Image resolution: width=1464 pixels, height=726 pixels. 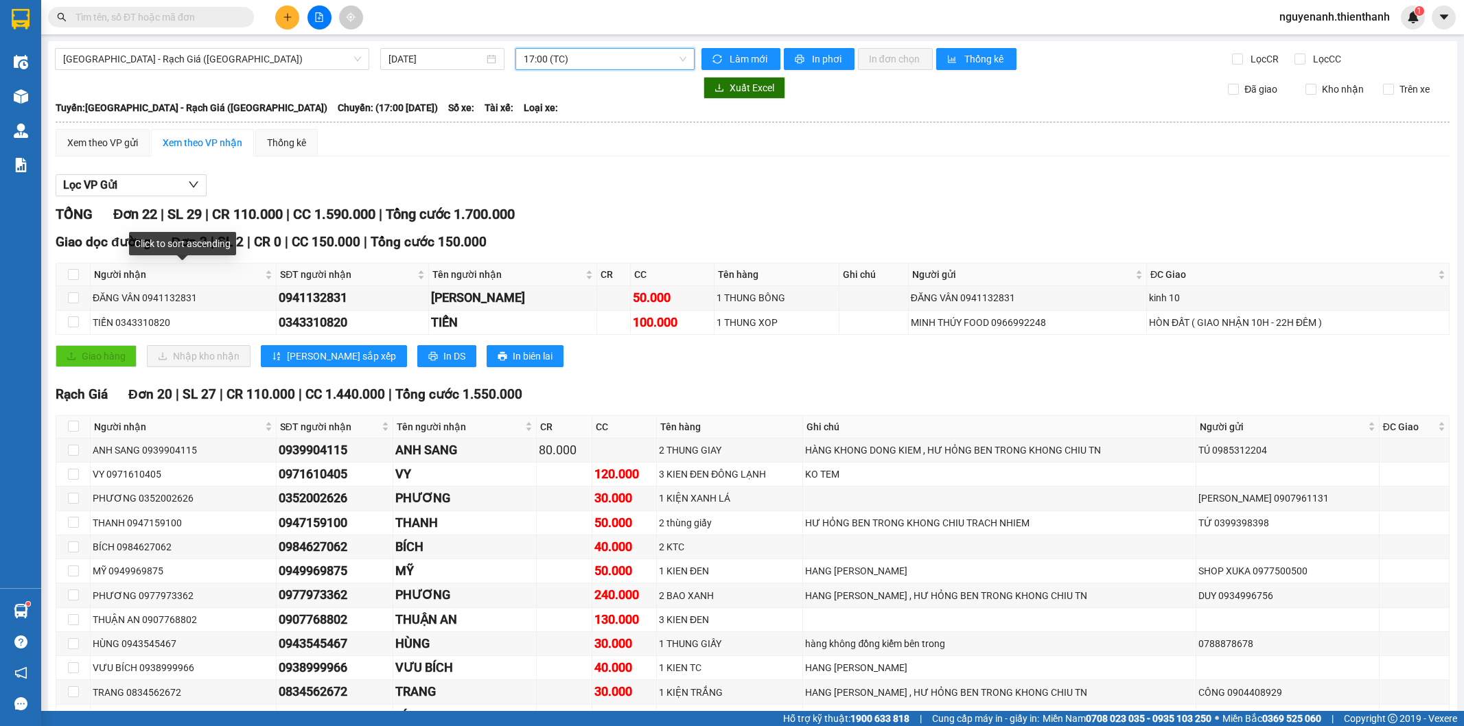 I want to click on td: 0352002626, so click(x=335, y=498).